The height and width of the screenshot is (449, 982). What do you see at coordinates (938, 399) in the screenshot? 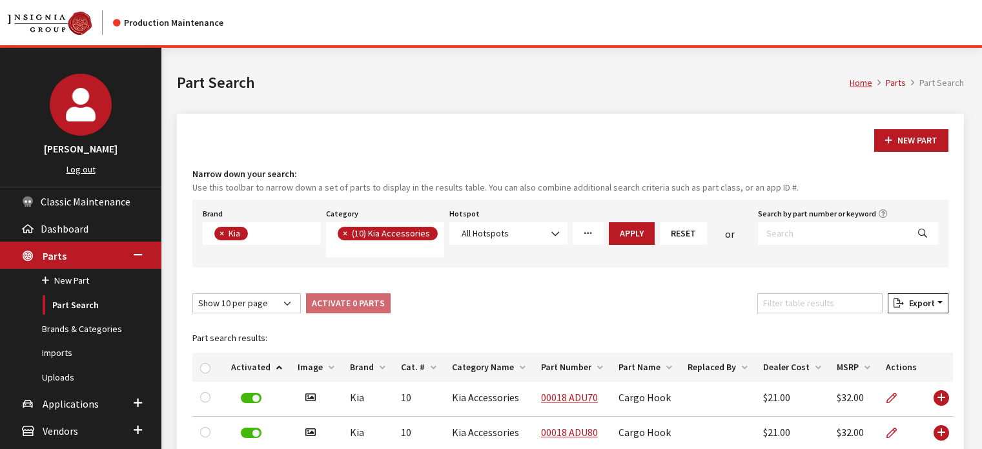
I see `td: Use Enter key to show more/less` at bounding box center [938, 399].